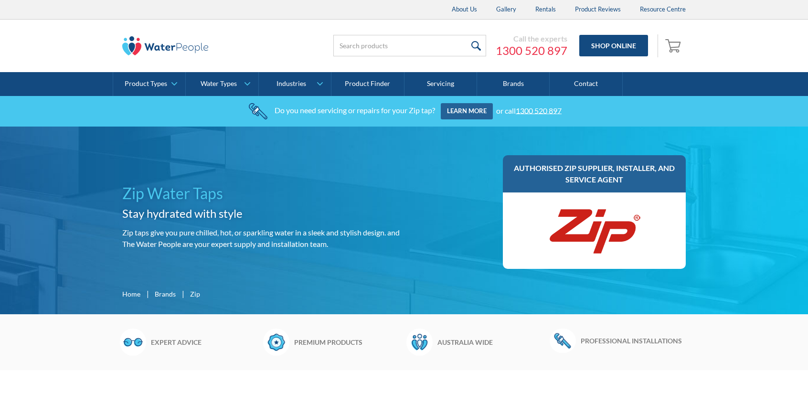 This screenshot has width=808, height=394. I want to click on img: Badge, so click(276, 342).